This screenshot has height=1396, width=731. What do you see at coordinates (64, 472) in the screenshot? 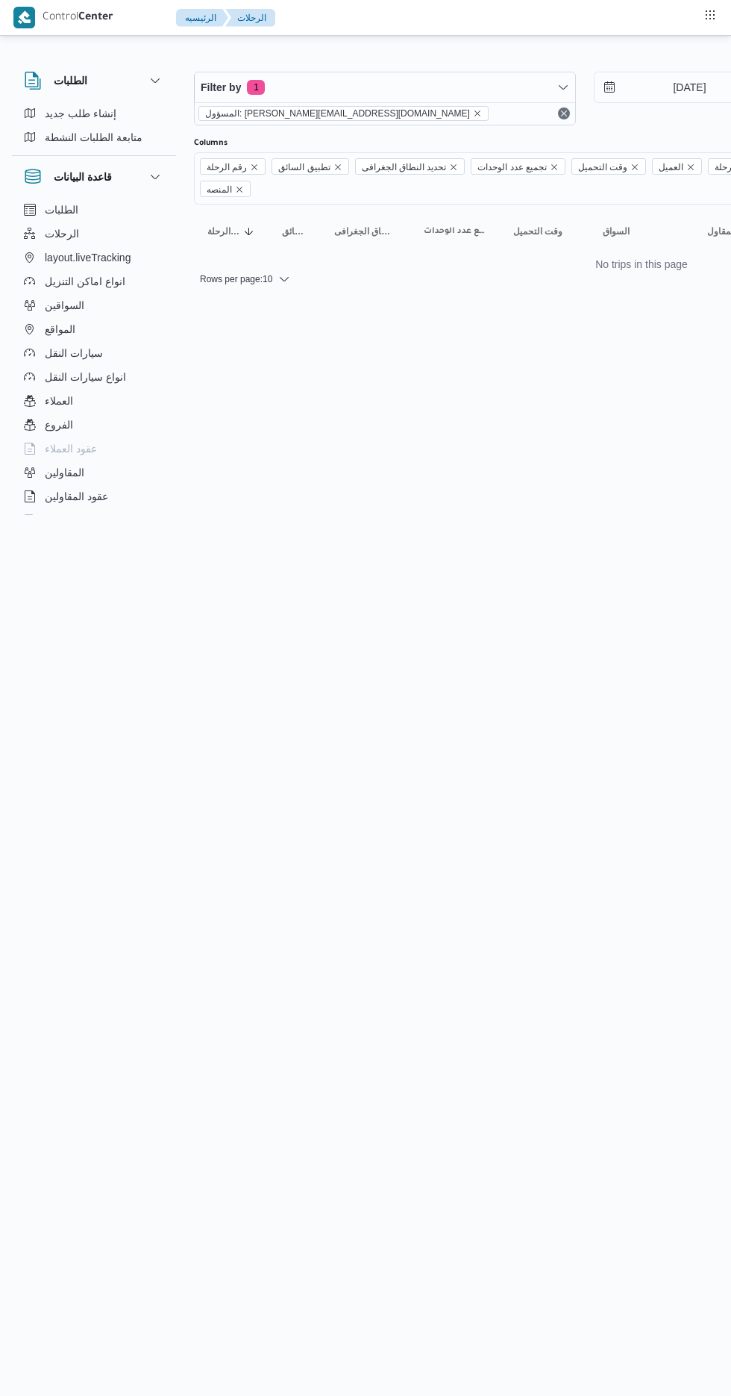
I see `span: المقاولين` at bounding box center [64, 472].